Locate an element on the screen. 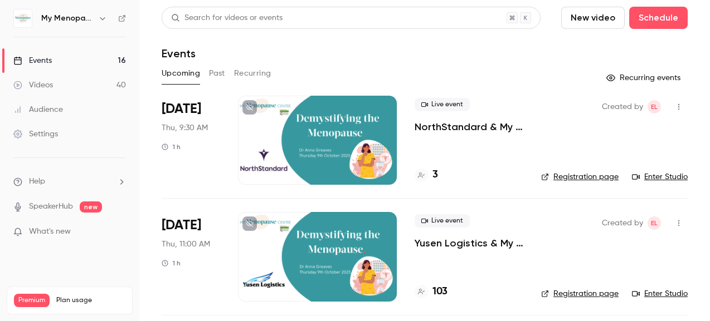 The image size is (710, 321). div: Events is located at coordinates (32, 61).